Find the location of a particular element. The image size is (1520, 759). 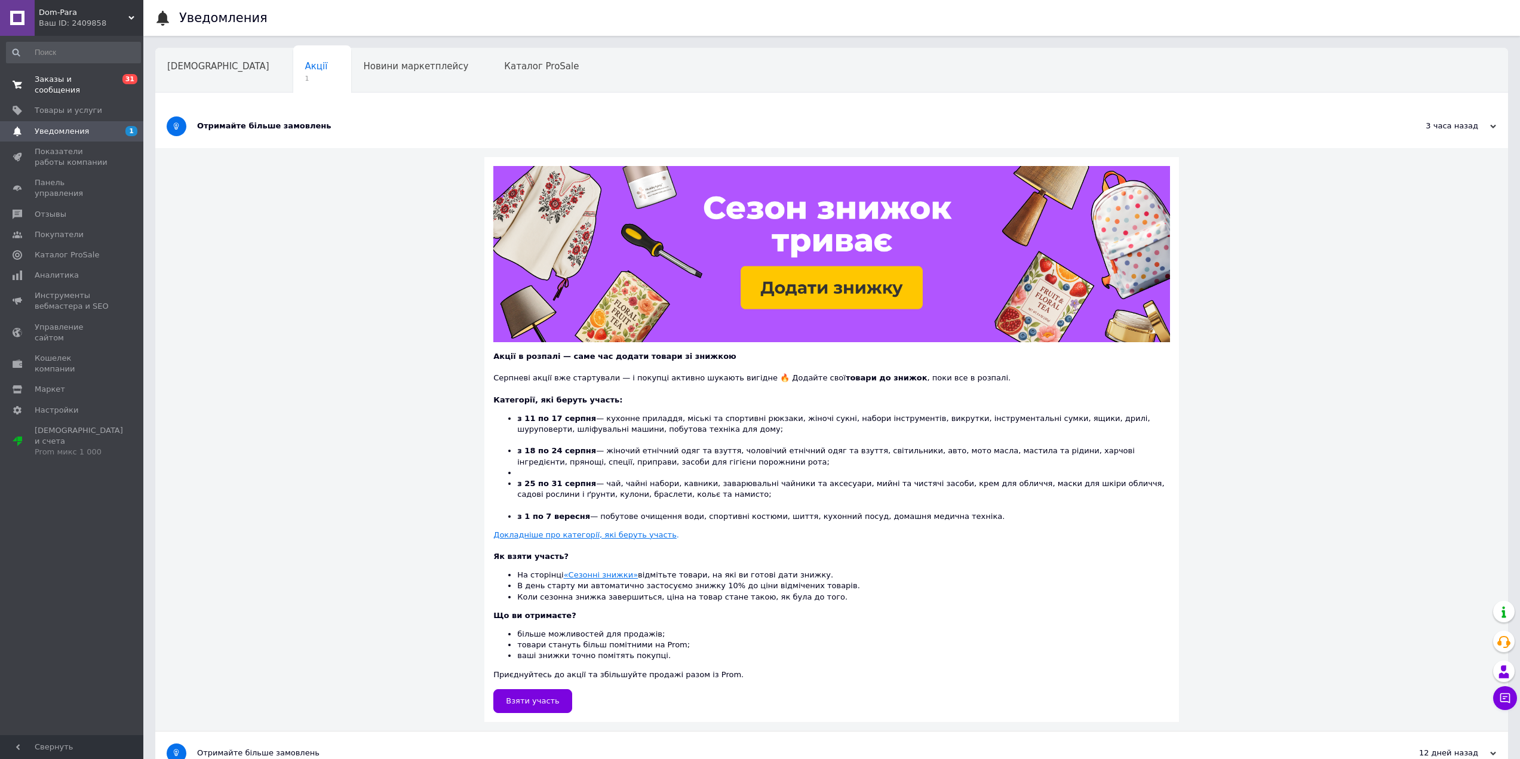

a: Докладніше про категорії, які беруть участь. is located at coordinates (586, 534).